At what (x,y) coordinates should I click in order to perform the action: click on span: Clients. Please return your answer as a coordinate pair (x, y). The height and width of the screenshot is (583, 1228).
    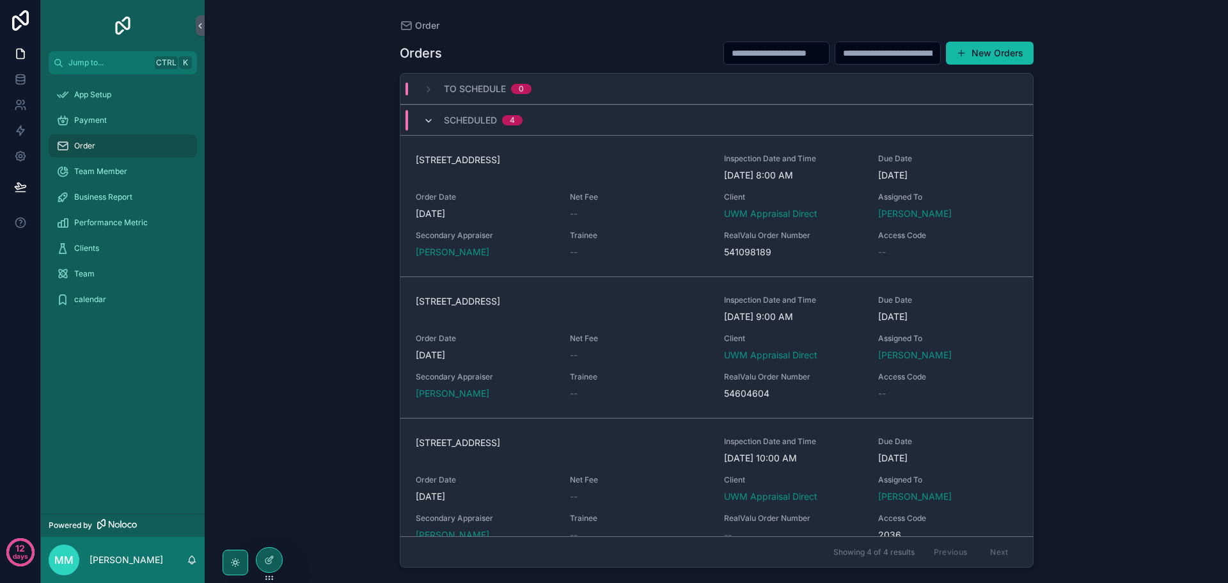
    Looking at the image, I should click on (86, 248).